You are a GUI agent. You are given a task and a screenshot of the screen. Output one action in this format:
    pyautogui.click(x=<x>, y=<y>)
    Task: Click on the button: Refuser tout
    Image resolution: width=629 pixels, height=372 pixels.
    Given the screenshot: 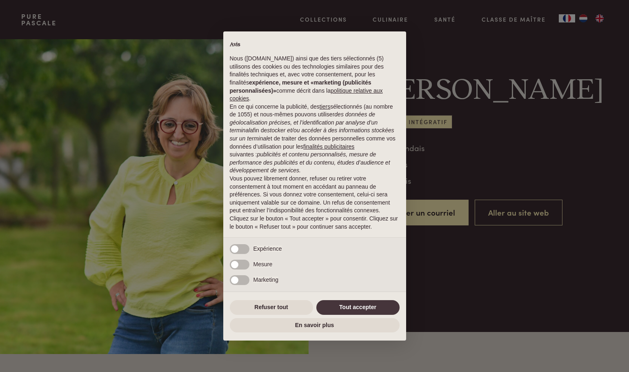 What is the action you would take?
    pyautogui.click(x=272, y=307)
    